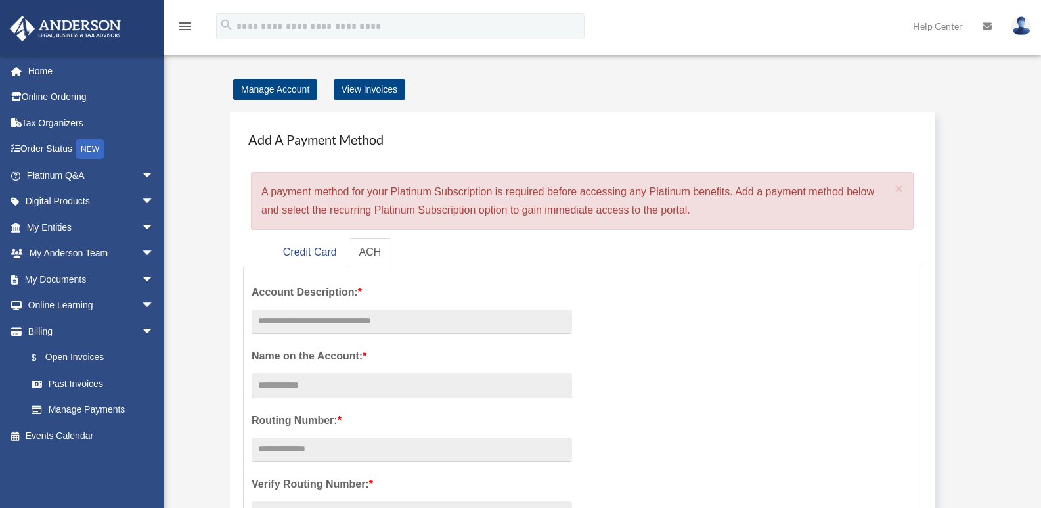 Image resolution: width=1041 pixels, height=508 pixels. Describe the element at coordinates (91, 305) in the screenshot. I see `a: Online Learningarrow_drop_down` at that location.